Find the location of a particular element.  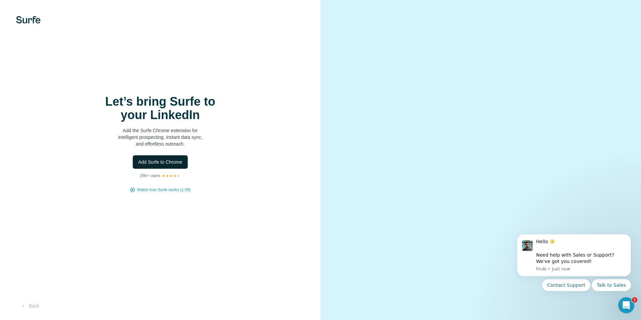

div: Message content is located at coordinates (74, 26).